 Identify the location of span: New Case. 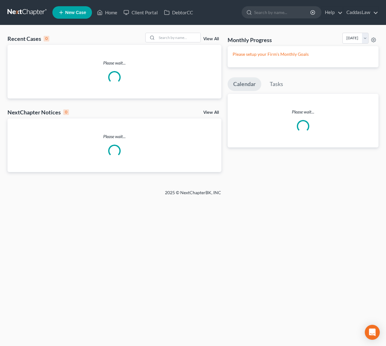
(75, 12).